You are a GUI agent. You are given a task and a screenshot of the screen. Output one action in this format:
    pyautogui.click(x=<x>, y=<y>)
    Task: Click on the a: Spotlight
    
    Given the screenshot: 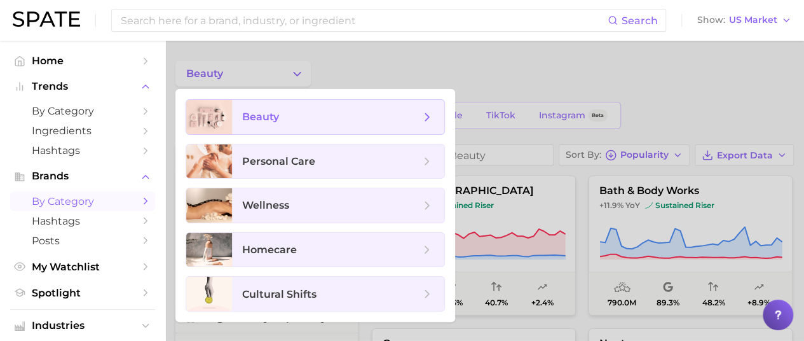 What is the action you would take?
    pyautogui.click(x=83, y=293)
    